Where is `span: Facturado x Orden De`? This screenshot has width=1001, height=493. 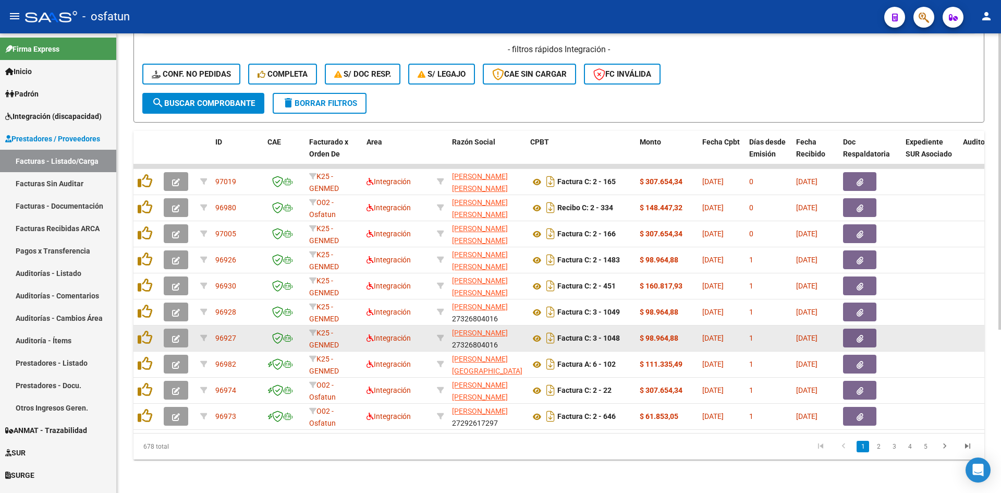
span: Facturado x Orden De is located at coordinates (329, 148).